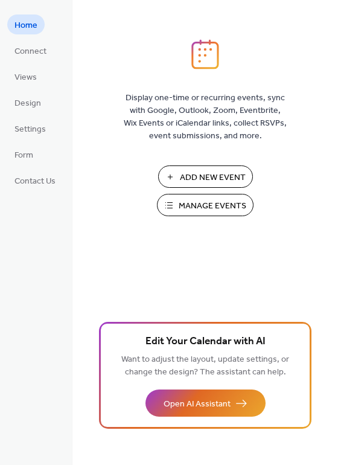  I want to click on span: Add New Event, so click(213, 178).